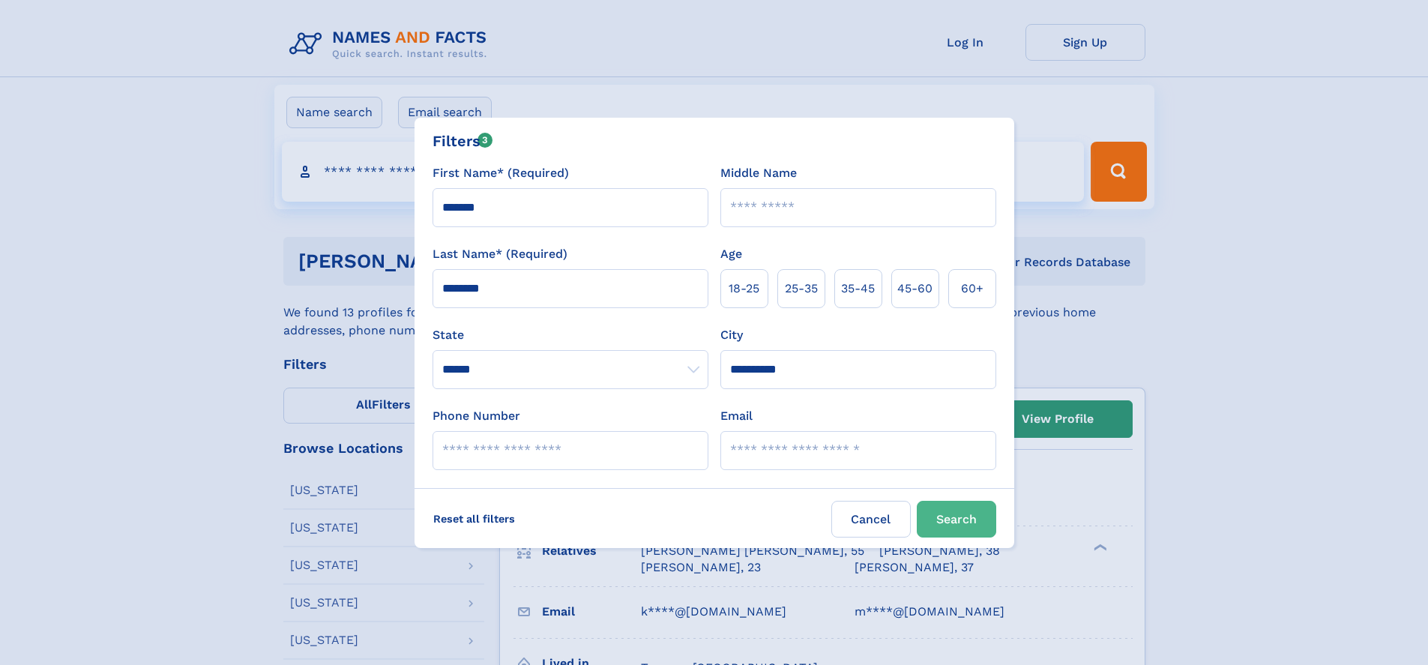 Image resolution: width=1428 pixels, height=665 pixels. I want to click on div: Filters, so click(462, 141).